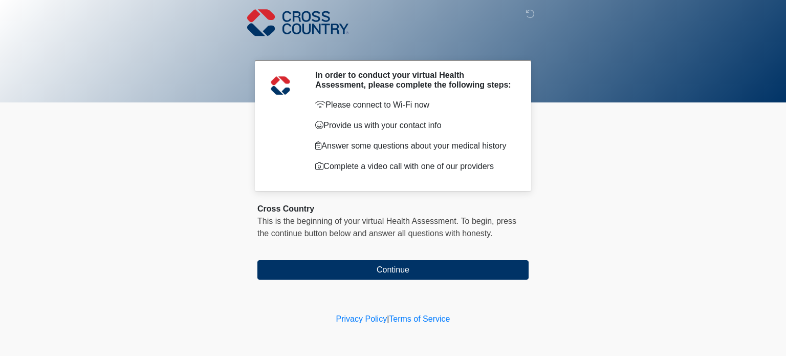 The image size is (786, 356). What do you see at coordinates (414, 146) in the screenshot?
I see `p: Answer some questions about your medical history` at bounding box center [414, 146].